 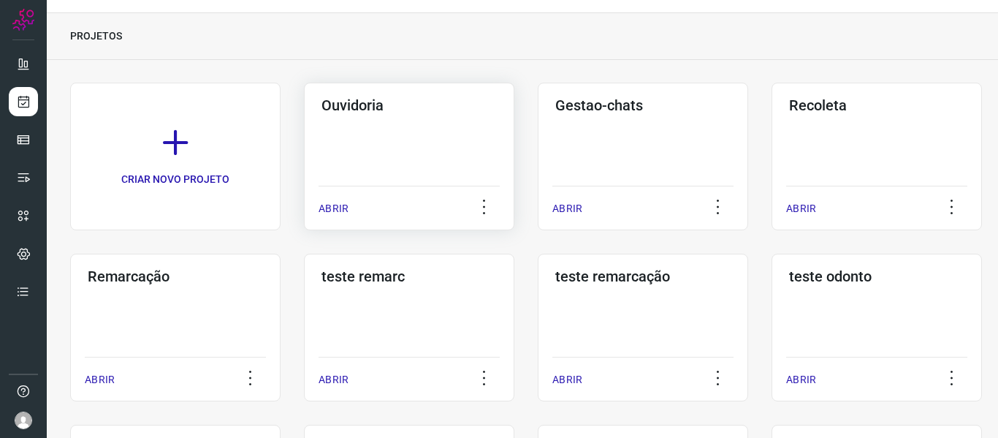 What do you see at coordinates (877, 276) in the screenshot?
I see `h3: teste odonto` at bounding box center [877, 276].